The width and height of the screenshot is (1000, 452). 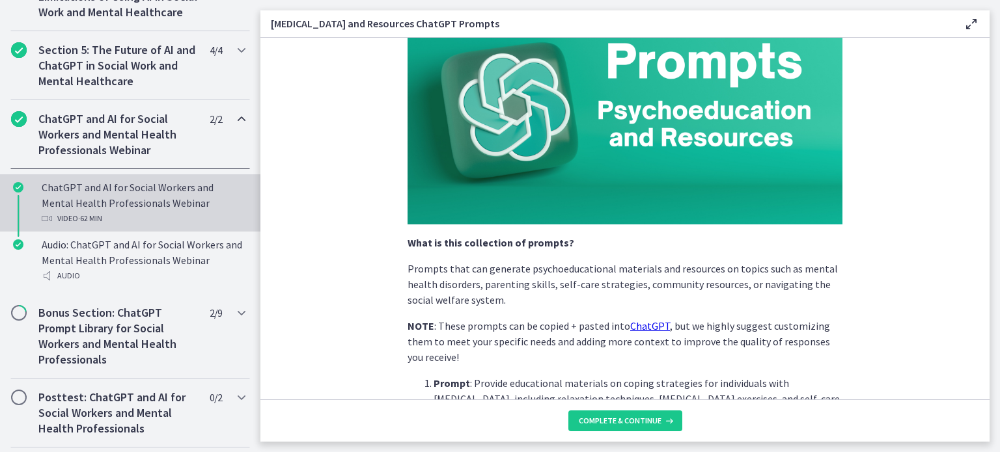 I want to click on p: : These prompts can be copied + pasted into , but we highly suggest customizing them to meet your..., so click(x=625, y=342).